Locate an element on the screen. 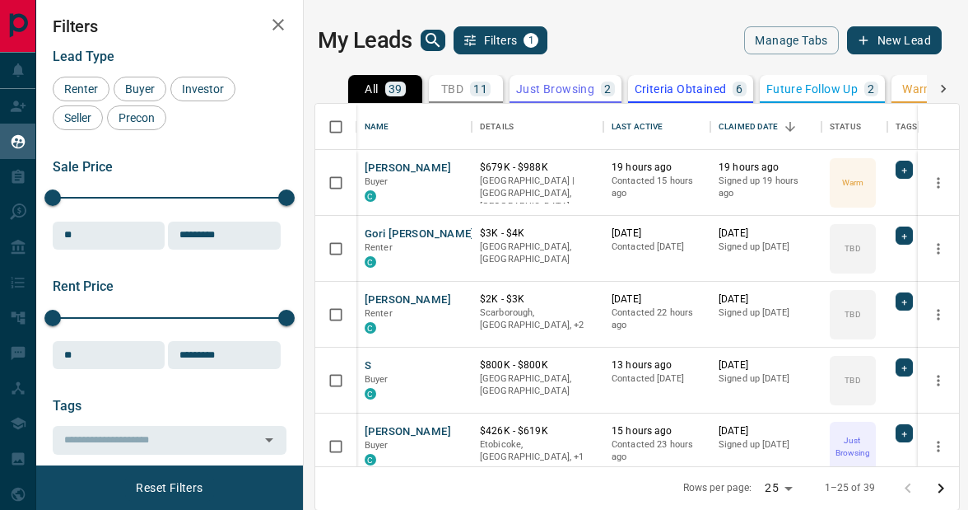 This screenshot has width=968, height=510. div: Claimed Date is located at coordinates (748, 127).